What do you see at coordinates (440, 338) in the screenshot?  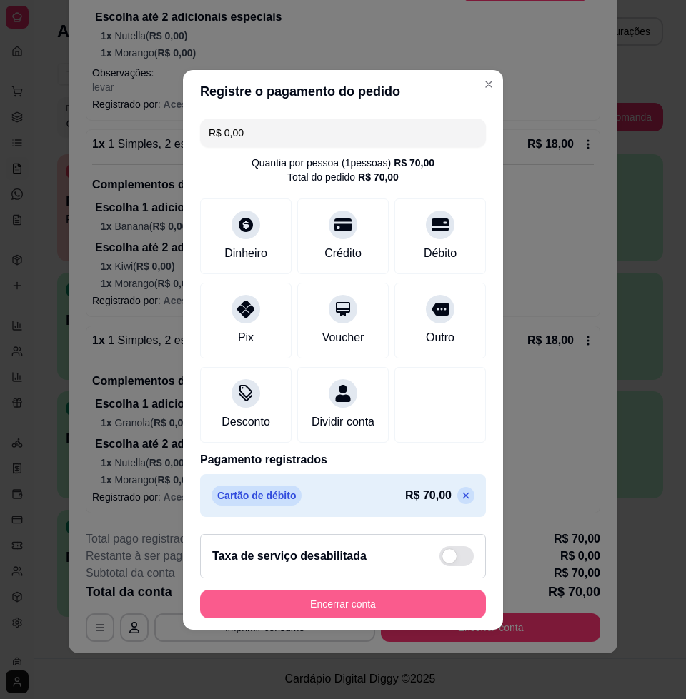 I see `div: Outro` at bounding box center [440, 338].